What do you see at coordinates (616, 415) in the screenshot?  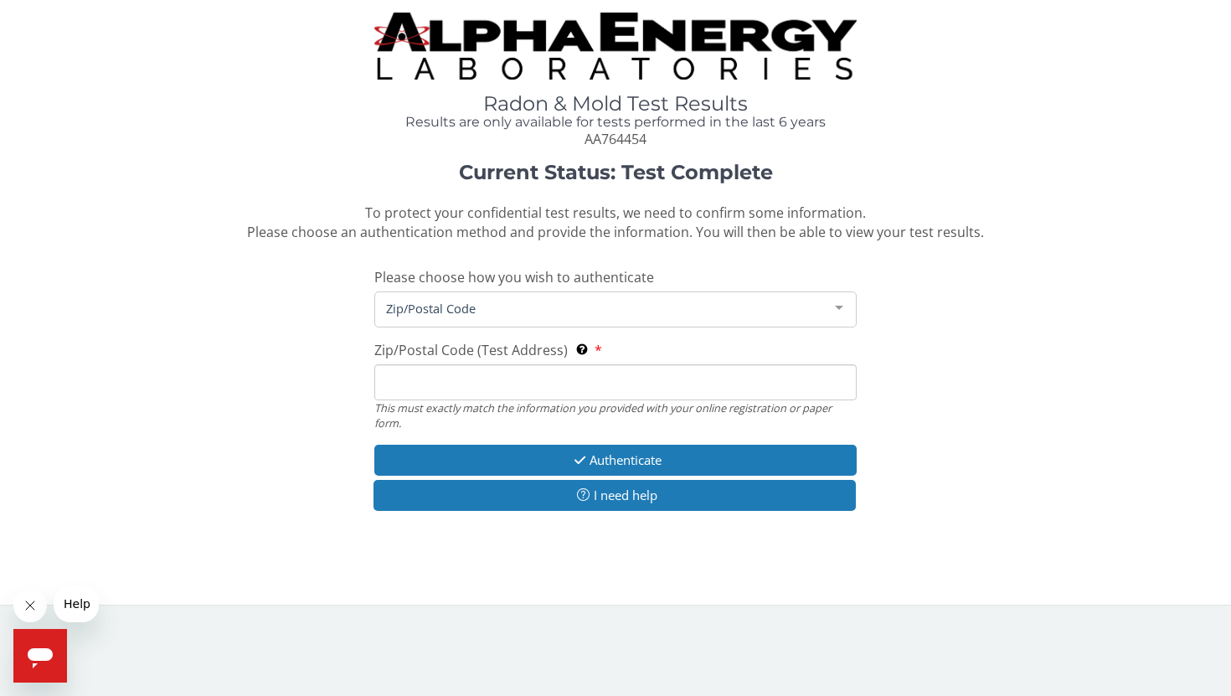 I see `div: This must exactly match the information you provided with your online registration or paper form.` at bounding box center [616, 415].